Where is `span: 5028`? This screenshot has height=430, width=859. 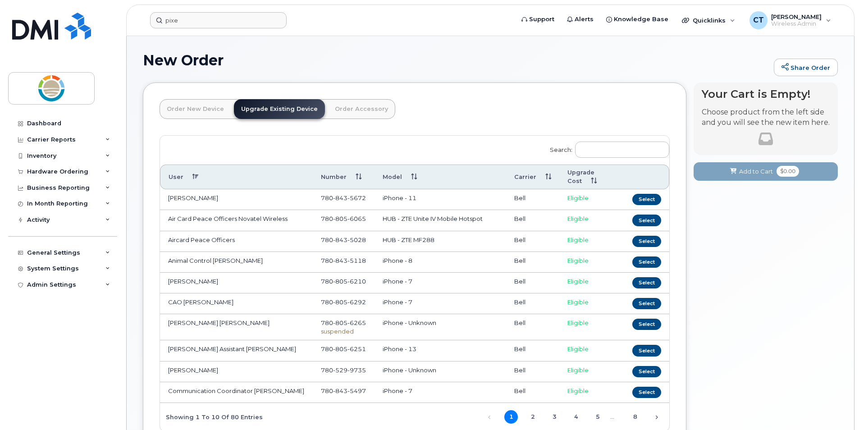 span: 5028 is located at coordinates (356, 240).